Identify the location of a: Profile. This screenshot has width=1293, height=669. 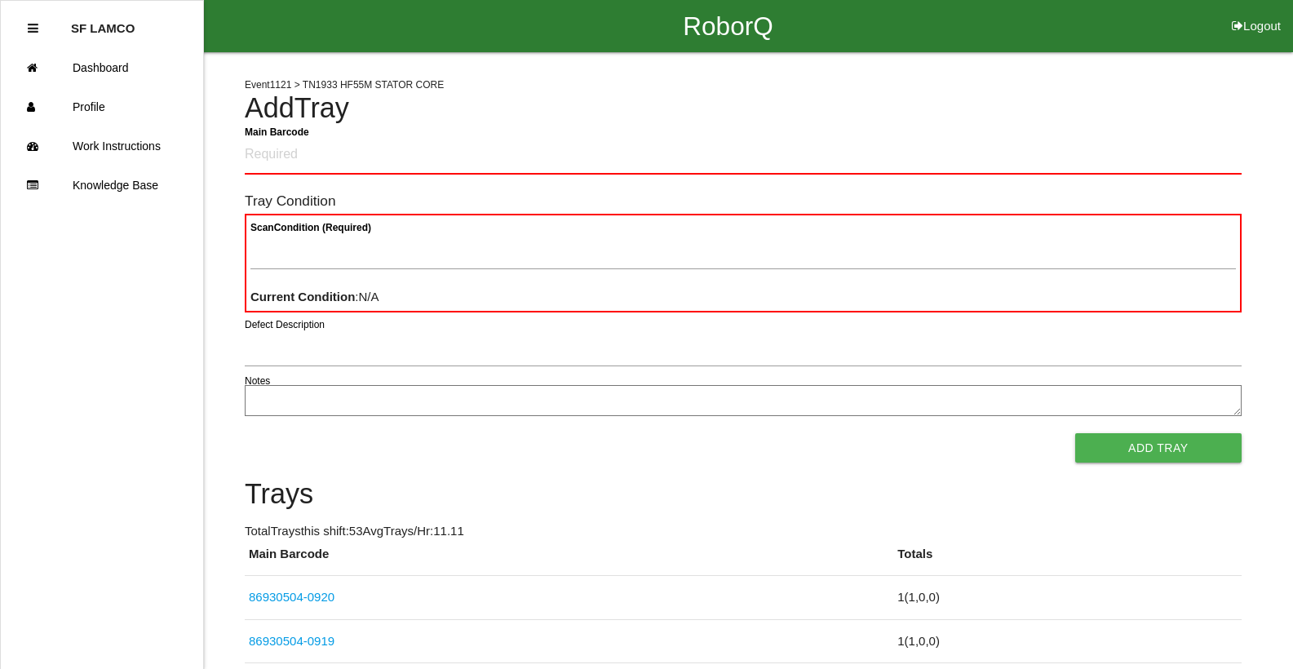
(102, 107).